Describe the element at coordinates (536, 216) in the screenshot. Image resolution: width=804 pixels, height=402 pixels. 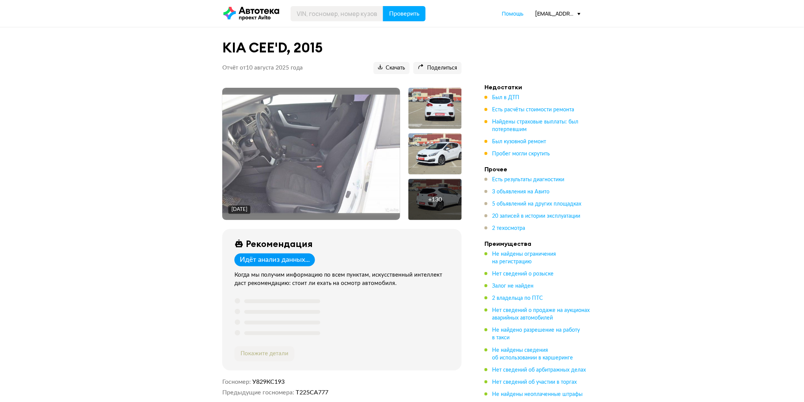
I see `span: 20 записей в истории эксплуатации` at that location.